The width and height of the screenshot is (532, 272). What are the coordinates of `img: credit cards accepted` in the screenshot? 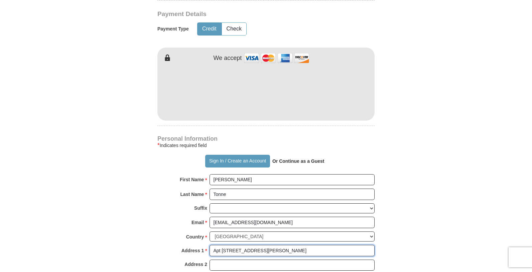 It's located at (277, 58).